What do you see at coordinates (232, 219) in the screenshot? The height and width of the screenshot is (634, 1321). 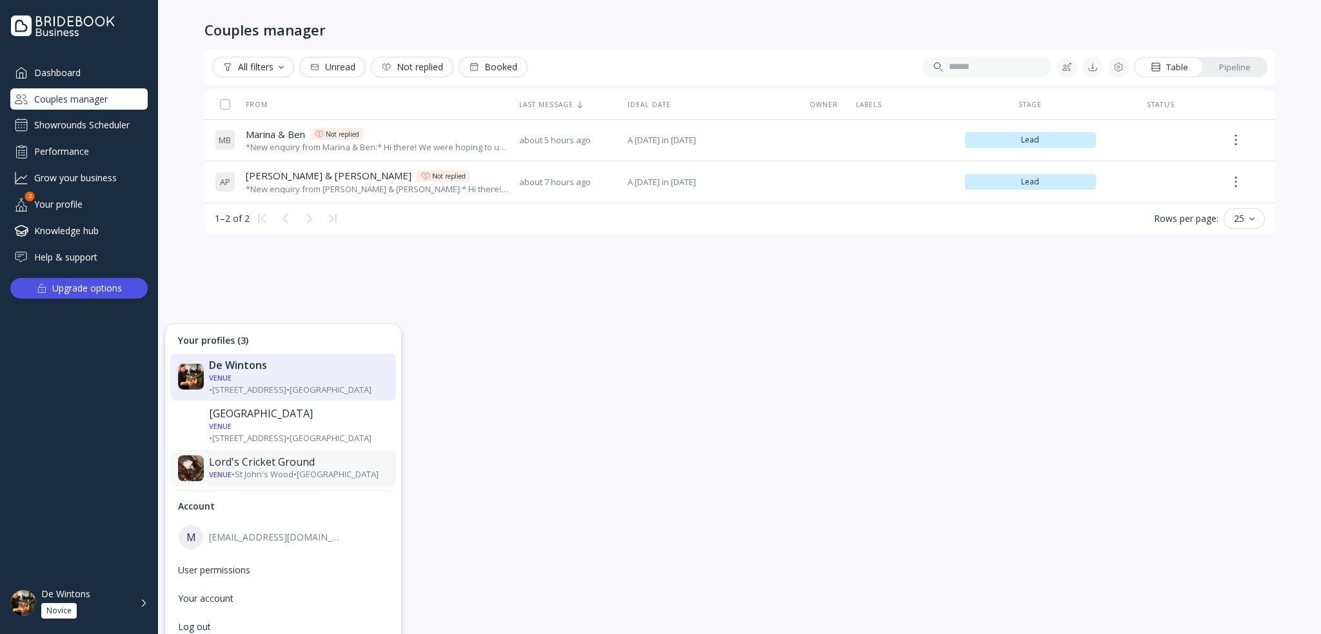 I see `div: 1–2 of 2` at bounding box center [232, 219].